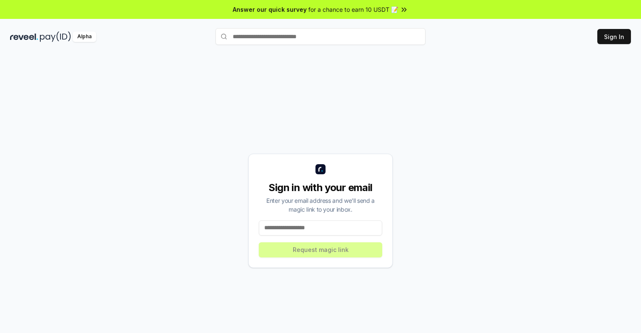 The image size is (641, 333). Describe the element at coordinates (84, 37) in the screenshot. I see `div: Alpha` at that location.